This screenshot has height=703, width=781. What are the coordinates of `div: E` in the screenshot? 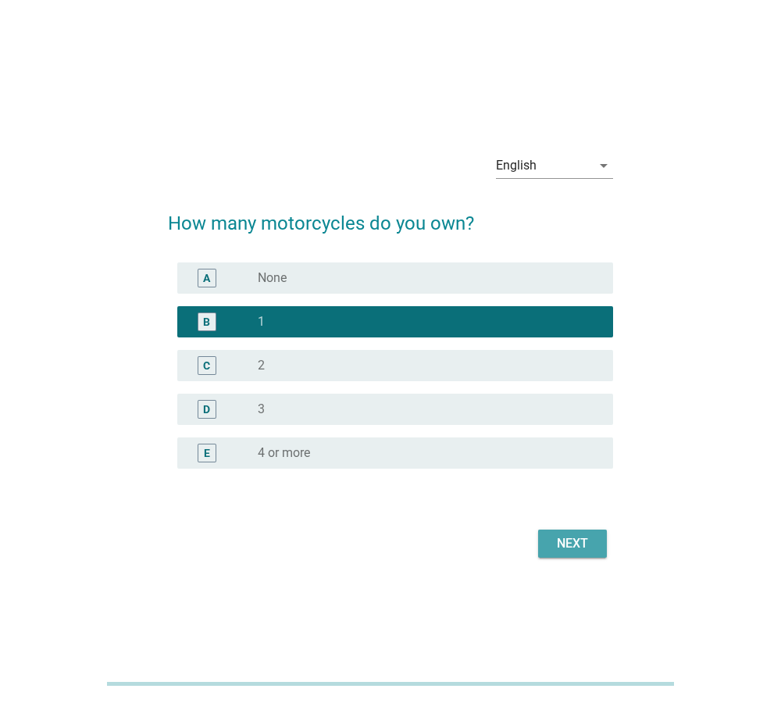 It's located at (207, 453).